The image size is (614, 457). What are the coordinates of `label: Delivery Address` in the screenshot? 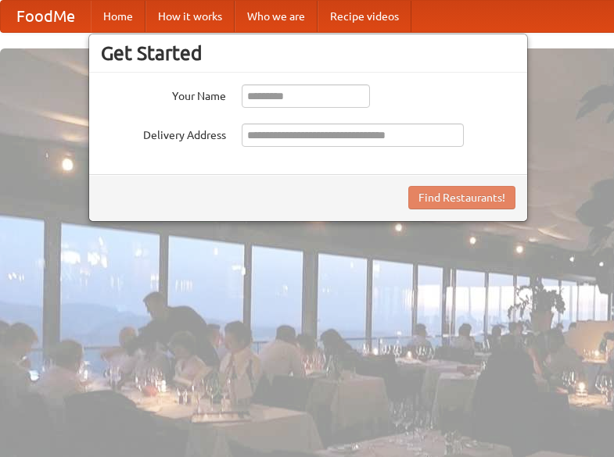 It's located at (163, 133).